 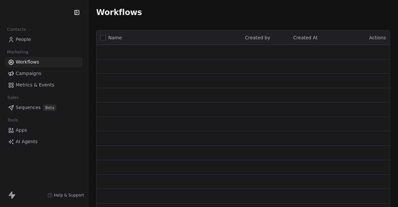 What do you see at coordinates (23, 39) in the screenshot?
I see `span: People` at bounding box center [23, 39].